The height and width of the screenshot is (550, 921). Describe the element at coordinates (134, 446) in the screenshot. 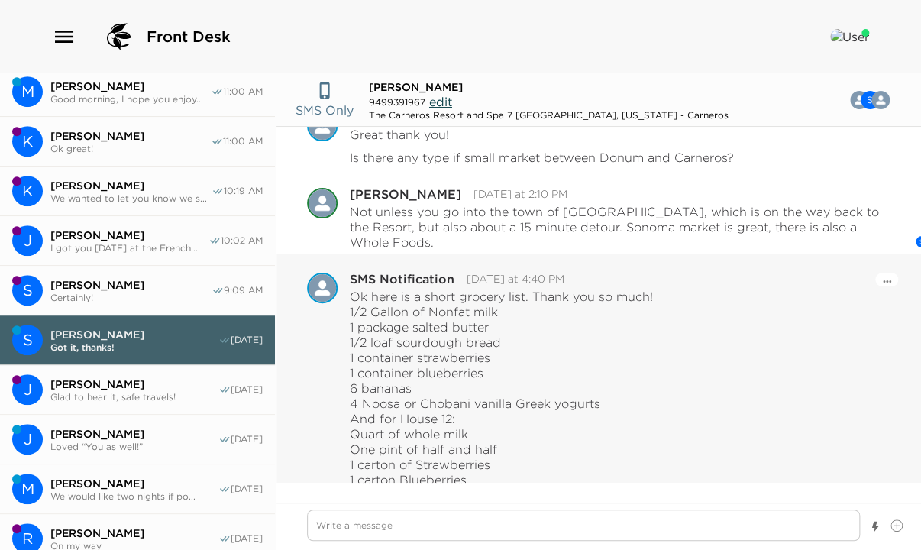

I see `span: Loved “You as well!”` at that location.